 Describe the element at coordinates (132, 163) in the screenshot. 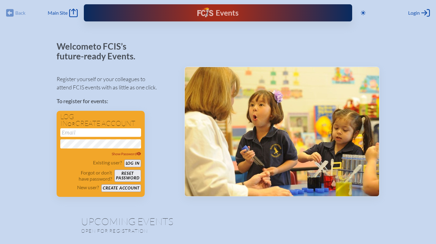

I see `button: Log in` at that location.